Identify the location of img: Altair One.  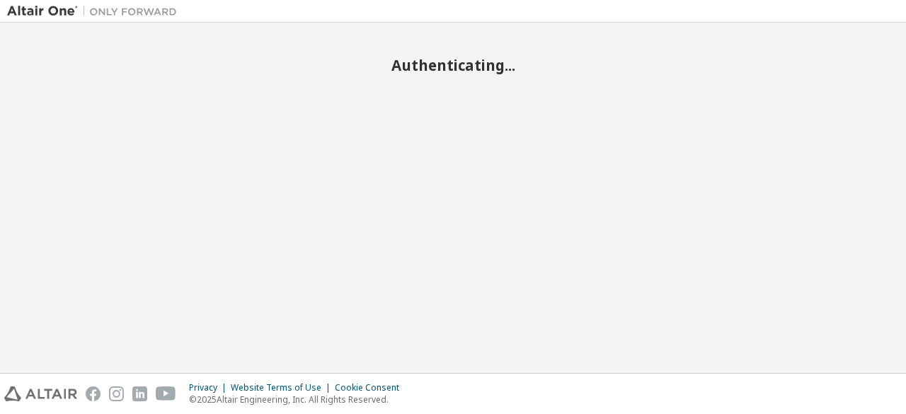
(96, 11).